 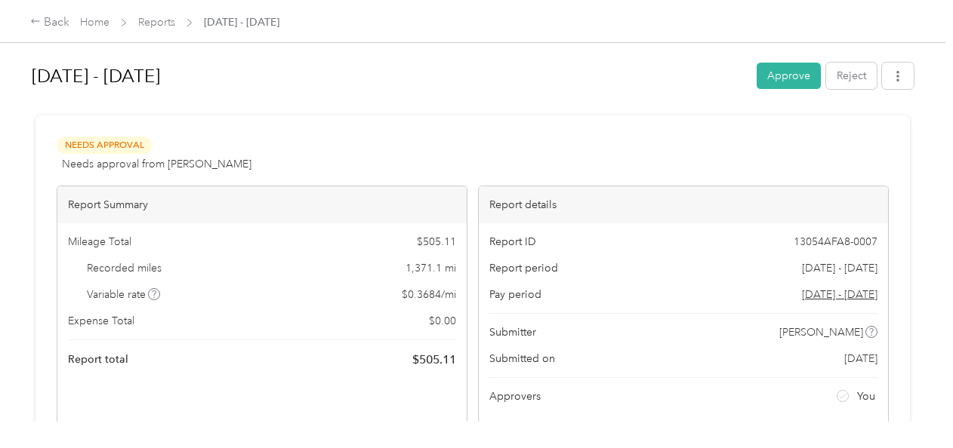 What do you see at coordinates (835, 242) in the screenshot?
I see `span: 13054AFA8-0007` at bounding box center [835, 242].